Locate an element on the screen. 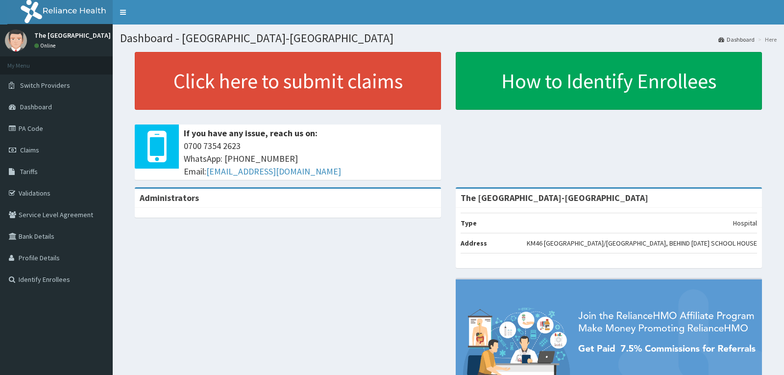 The height and width of the screenshot is (375, 784). img: User Image is located at coordinates (16, 40).